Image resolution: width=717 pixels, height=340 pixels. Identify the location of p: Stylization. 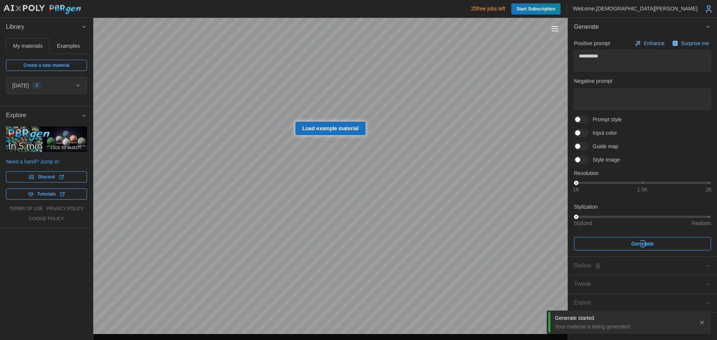
(642, 207).